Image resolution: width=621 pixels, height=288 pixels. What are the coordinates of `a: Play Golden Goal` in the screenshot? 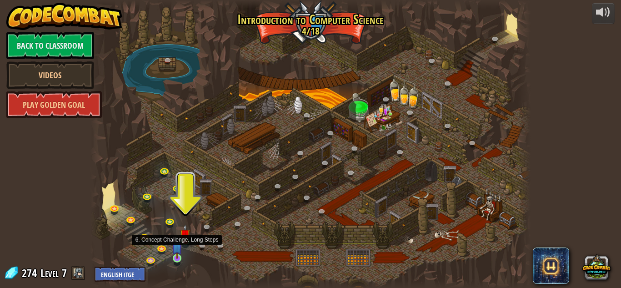 It's located at (54, 105).